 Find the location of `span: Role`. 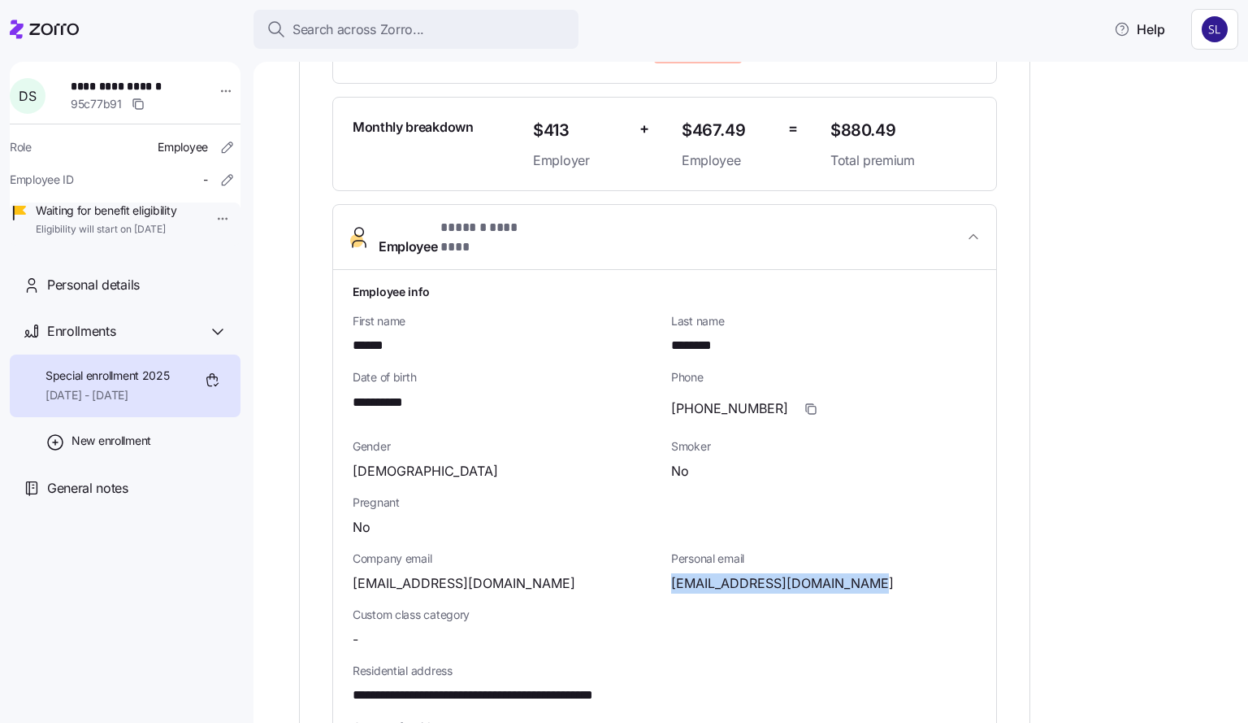

span: Role is located at coordinates (20, 147).